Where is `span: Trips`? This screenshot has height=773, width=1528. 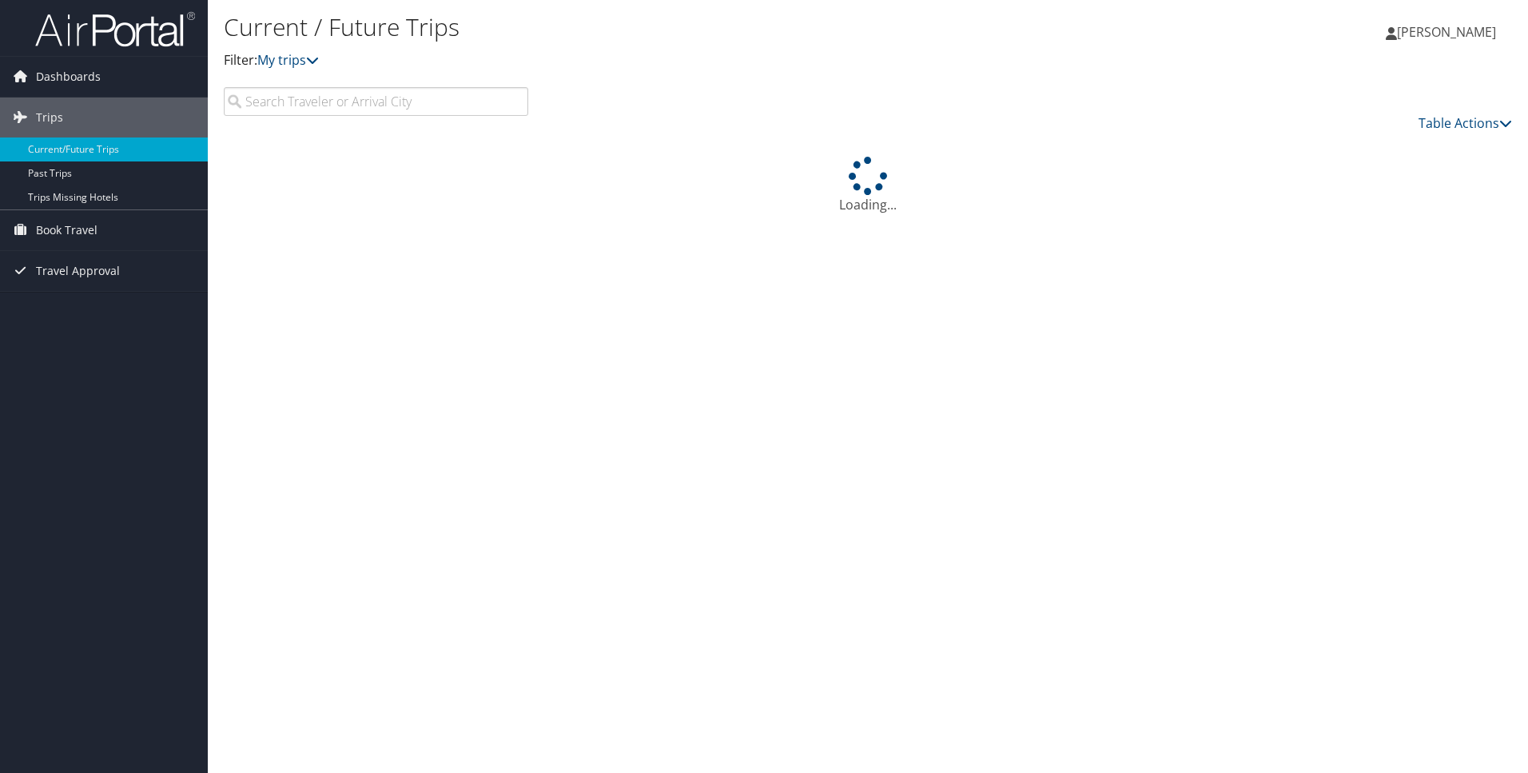 span: Trips is located at coordinates (50, 118).